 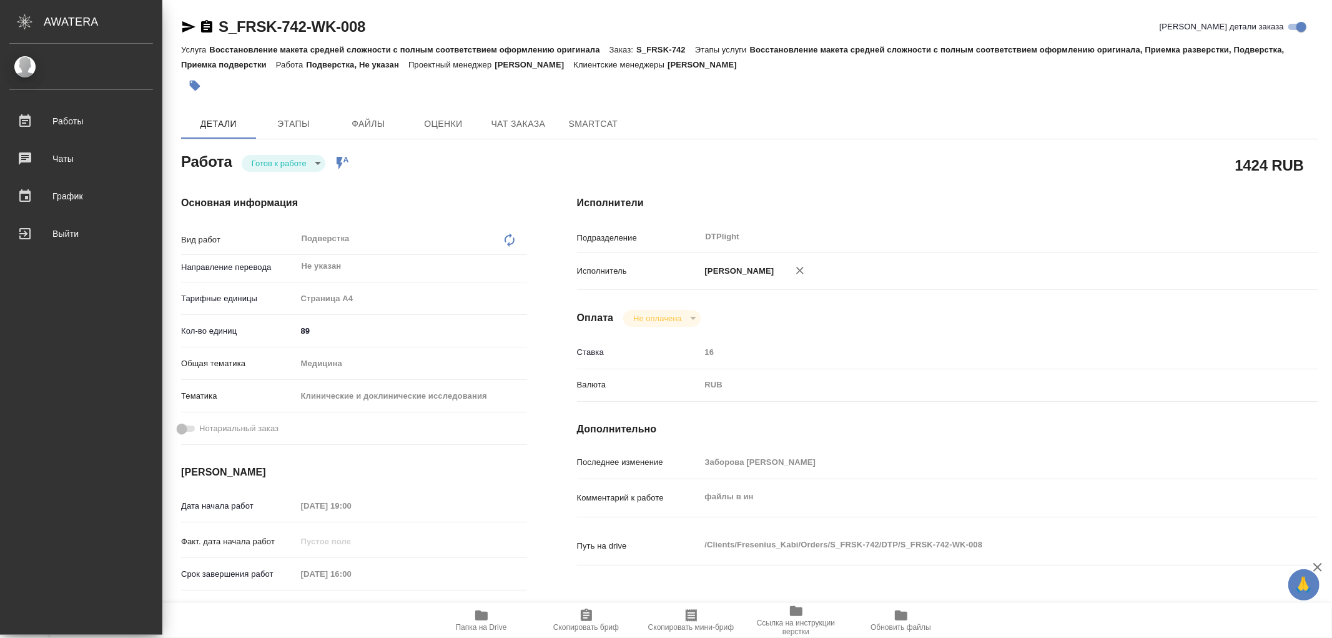 I want to click on p: Общая тематика, so click(x=239, y=363).